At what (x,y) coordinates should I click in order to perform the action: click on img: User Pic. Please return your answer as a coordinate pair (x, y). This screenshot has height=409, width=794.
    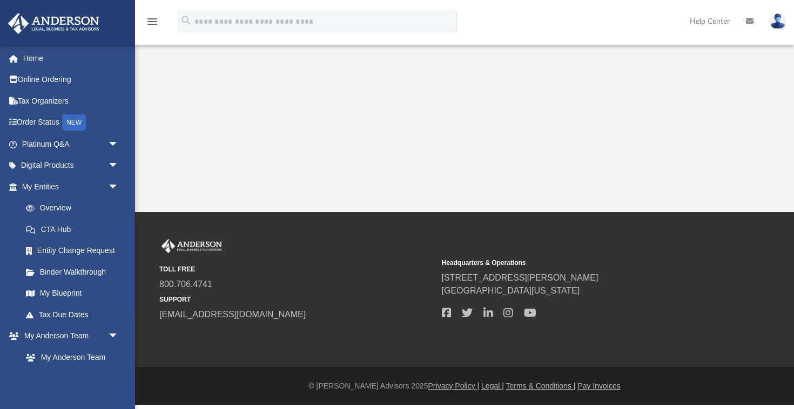
    Looking at the image, I should click on (778, 21).